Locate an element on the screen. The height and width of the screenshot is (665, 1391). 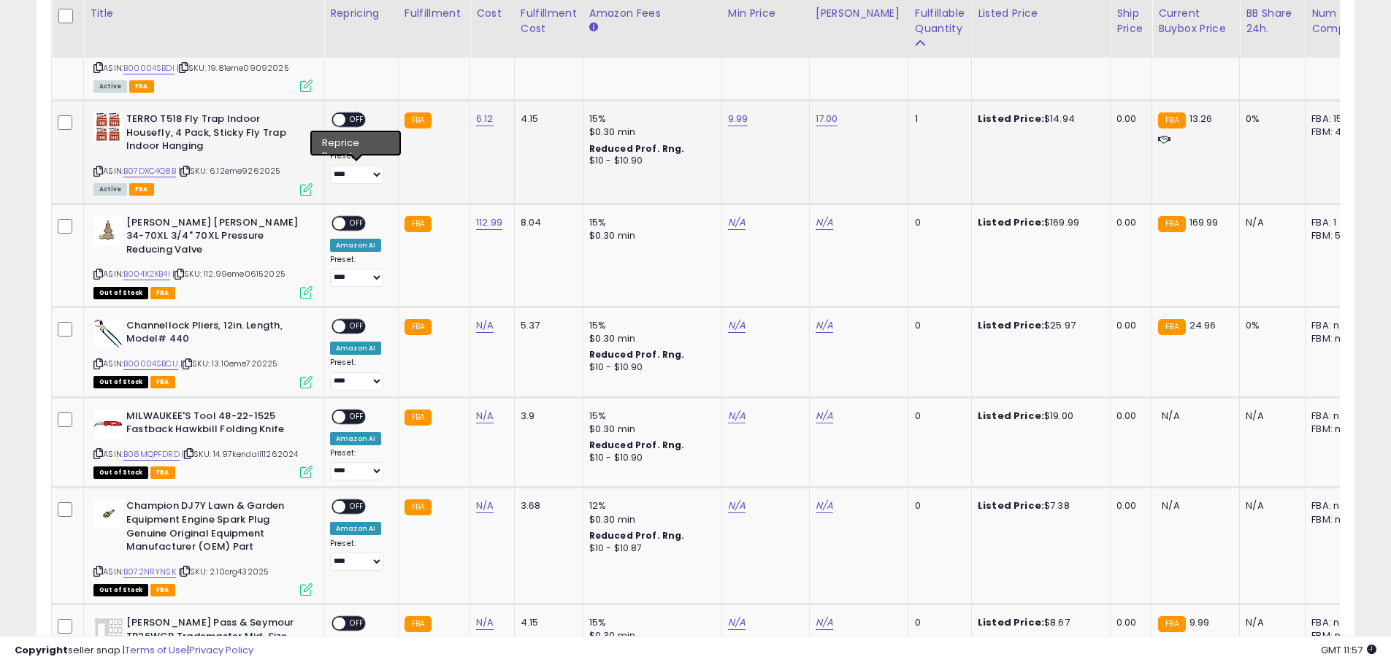
div: $10 - $10.87 is located at coordinates (650, 548).